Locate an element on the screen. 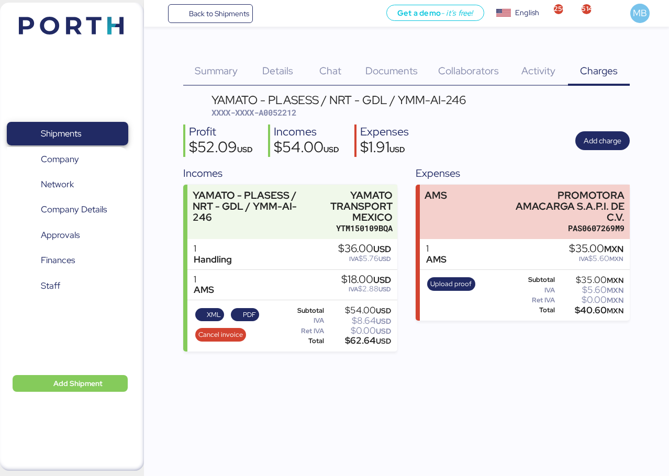 This screenshot has width=669, height=476. span: Documents is located at coordinates (391, 71).